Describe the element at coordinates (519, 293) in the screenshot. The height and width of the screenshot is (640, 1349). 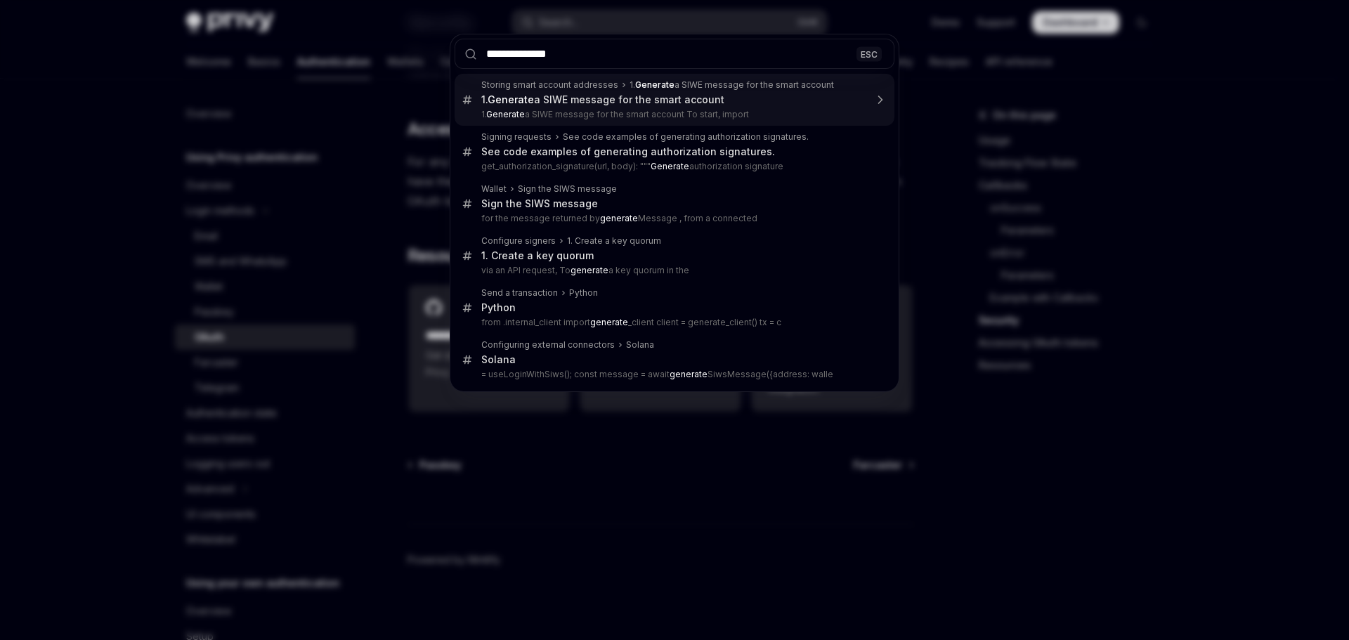
I see `div: Send a transaction` at that location.